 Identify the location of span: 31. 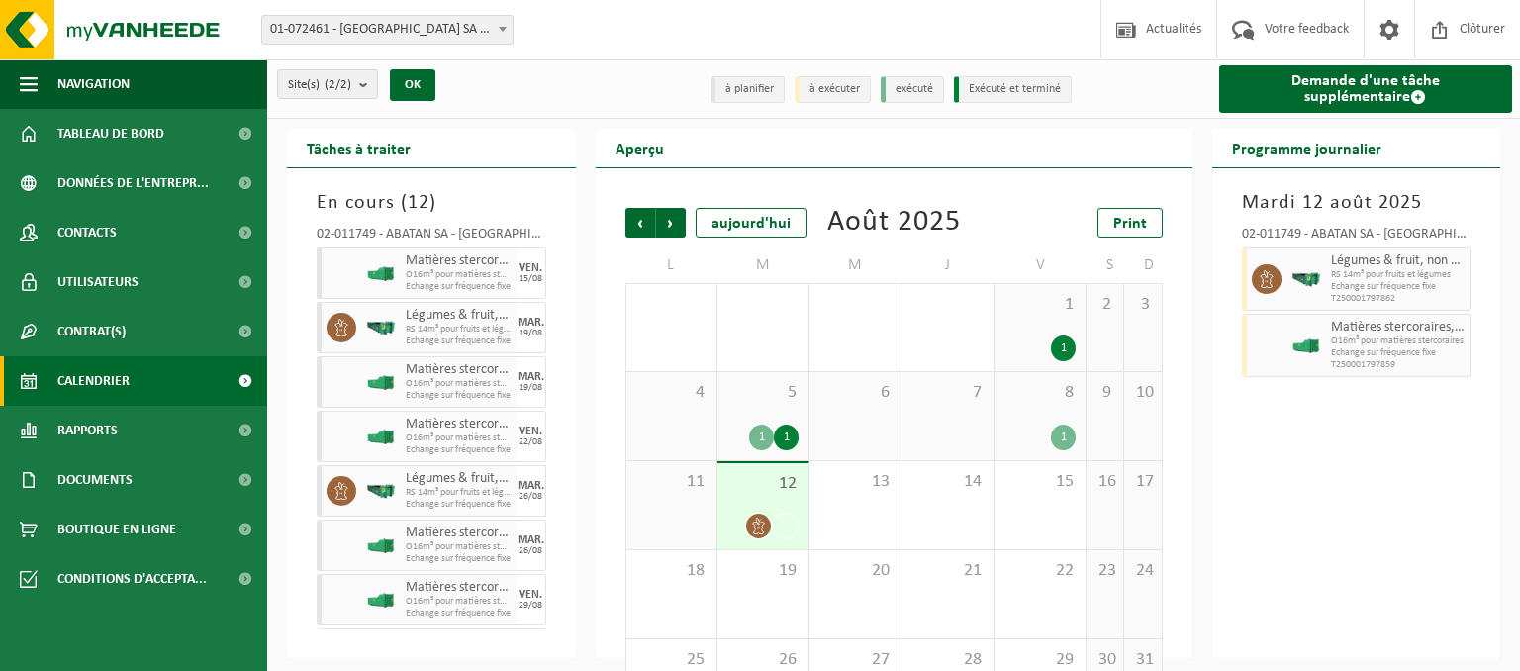
(1142, 660).